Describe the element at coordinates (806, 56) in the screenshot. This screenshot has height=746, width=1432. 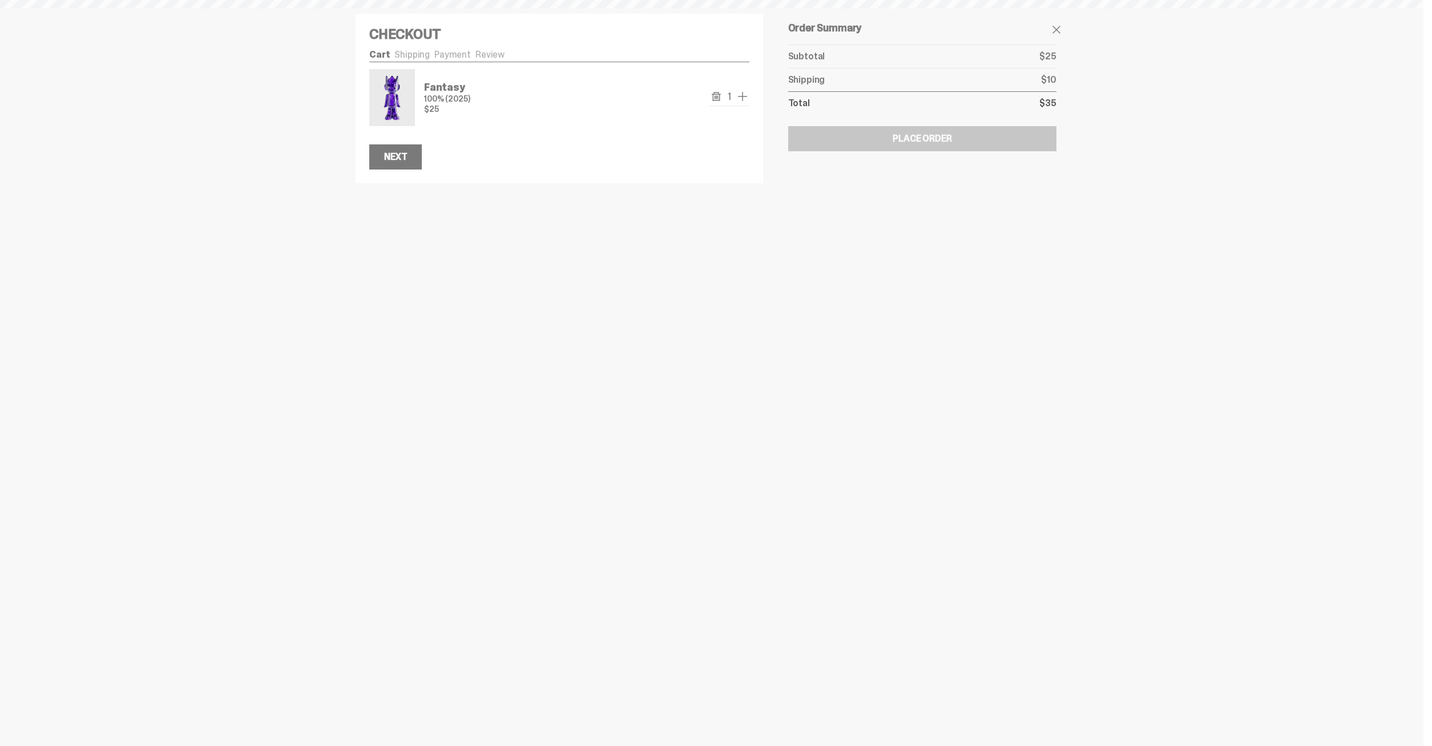
I see `p: Subtotal` at that location.